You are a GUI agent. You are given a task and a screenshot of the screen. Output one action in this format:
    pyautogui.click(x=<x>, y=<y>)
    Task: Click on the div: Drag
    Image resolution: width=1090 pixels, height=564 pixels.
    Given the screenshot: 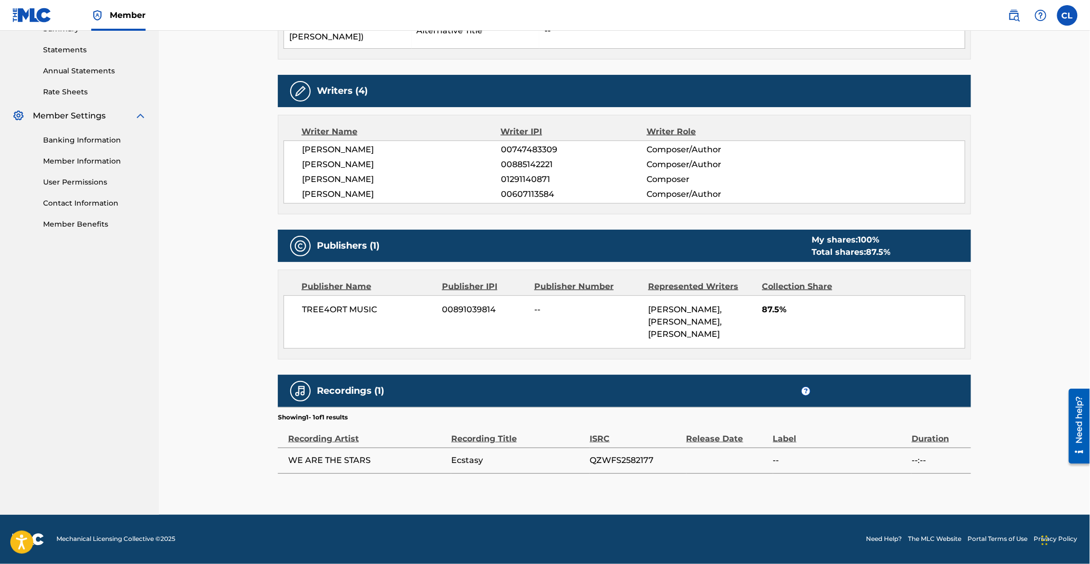 What is the action you would take?
    pyautogui.click(x=1045, y=540)
    